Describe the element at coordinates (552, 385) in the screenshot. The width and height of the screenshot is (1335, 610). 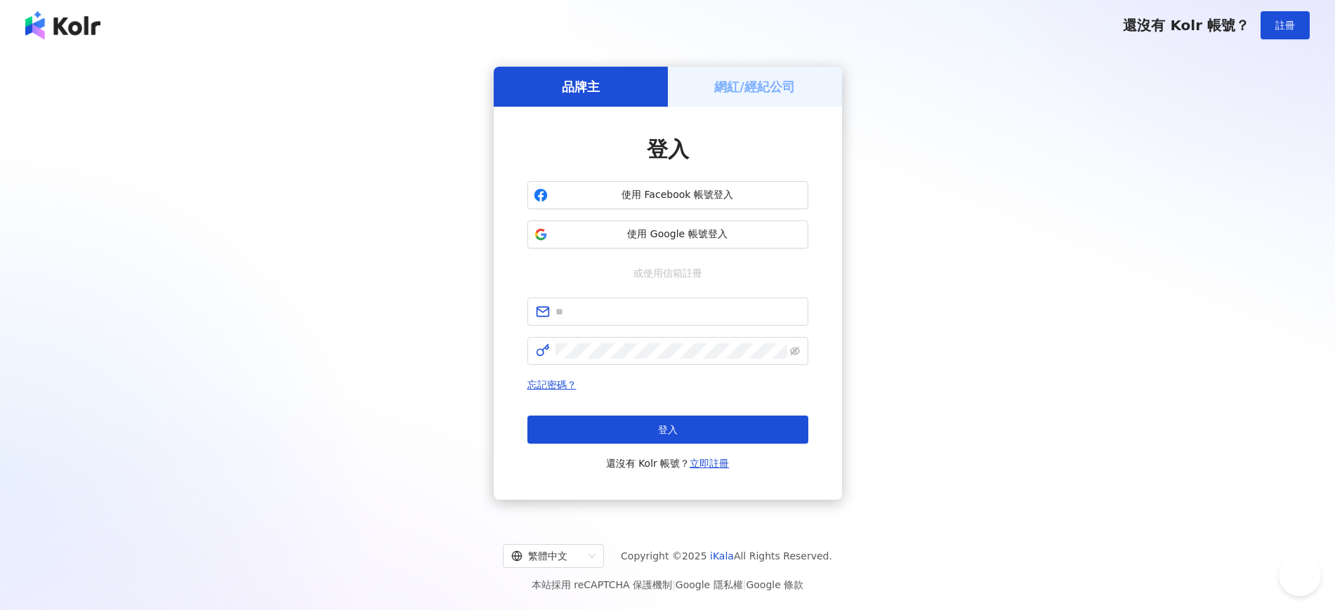
I see `a: 忘記密碼？` at that location.